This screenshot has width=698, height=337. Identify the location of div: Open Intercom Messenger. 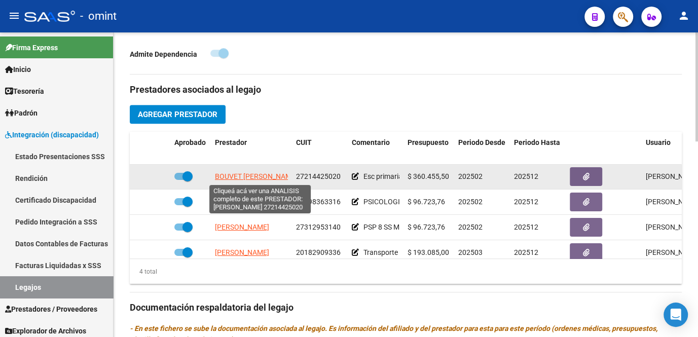
(676, 315).